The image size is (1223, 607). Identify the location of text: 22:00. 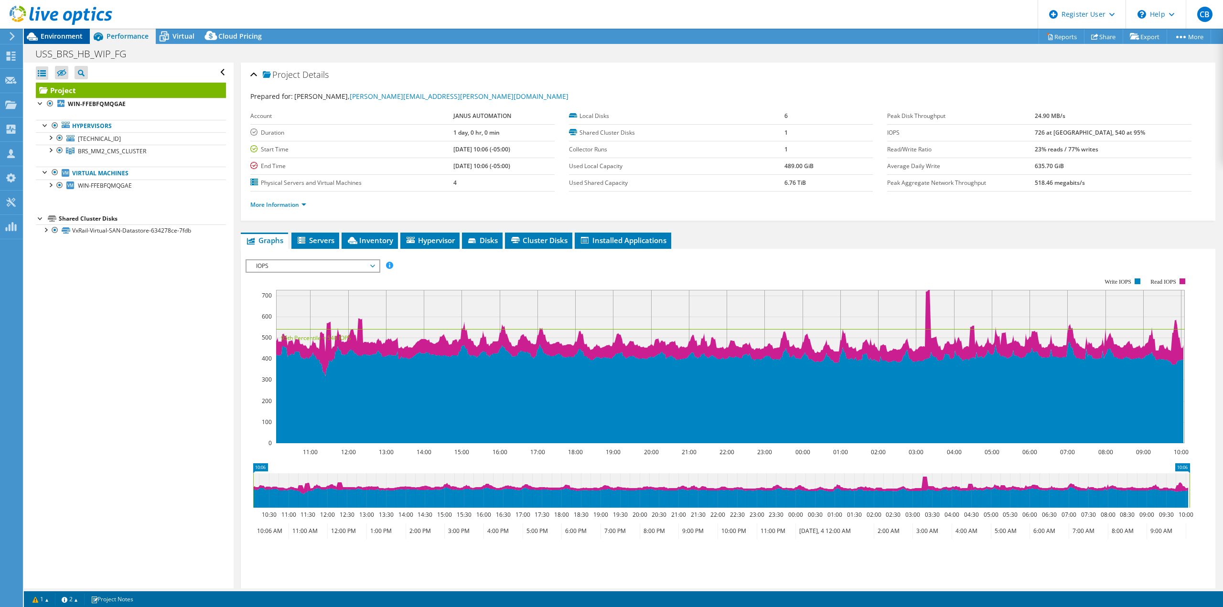
(717, 514).